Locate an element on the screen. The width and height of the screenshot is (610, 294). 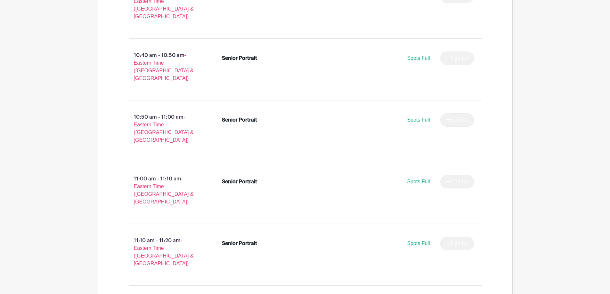
p: 10:40 am - 10:50 am is located at coordinates (165, 67).